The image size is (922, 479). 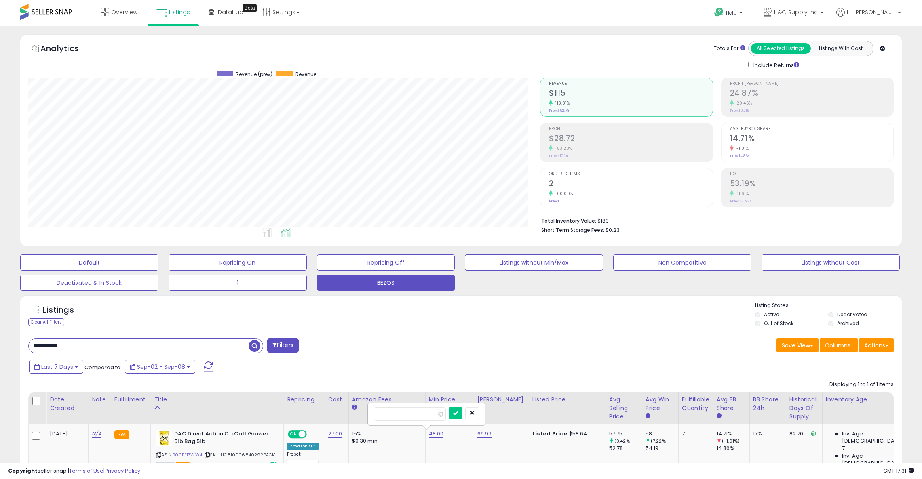 What do you see at coordinates (719, 416) in the screenshot?
I see `small: Avg BB Share.` at bounding box center [719, 416].